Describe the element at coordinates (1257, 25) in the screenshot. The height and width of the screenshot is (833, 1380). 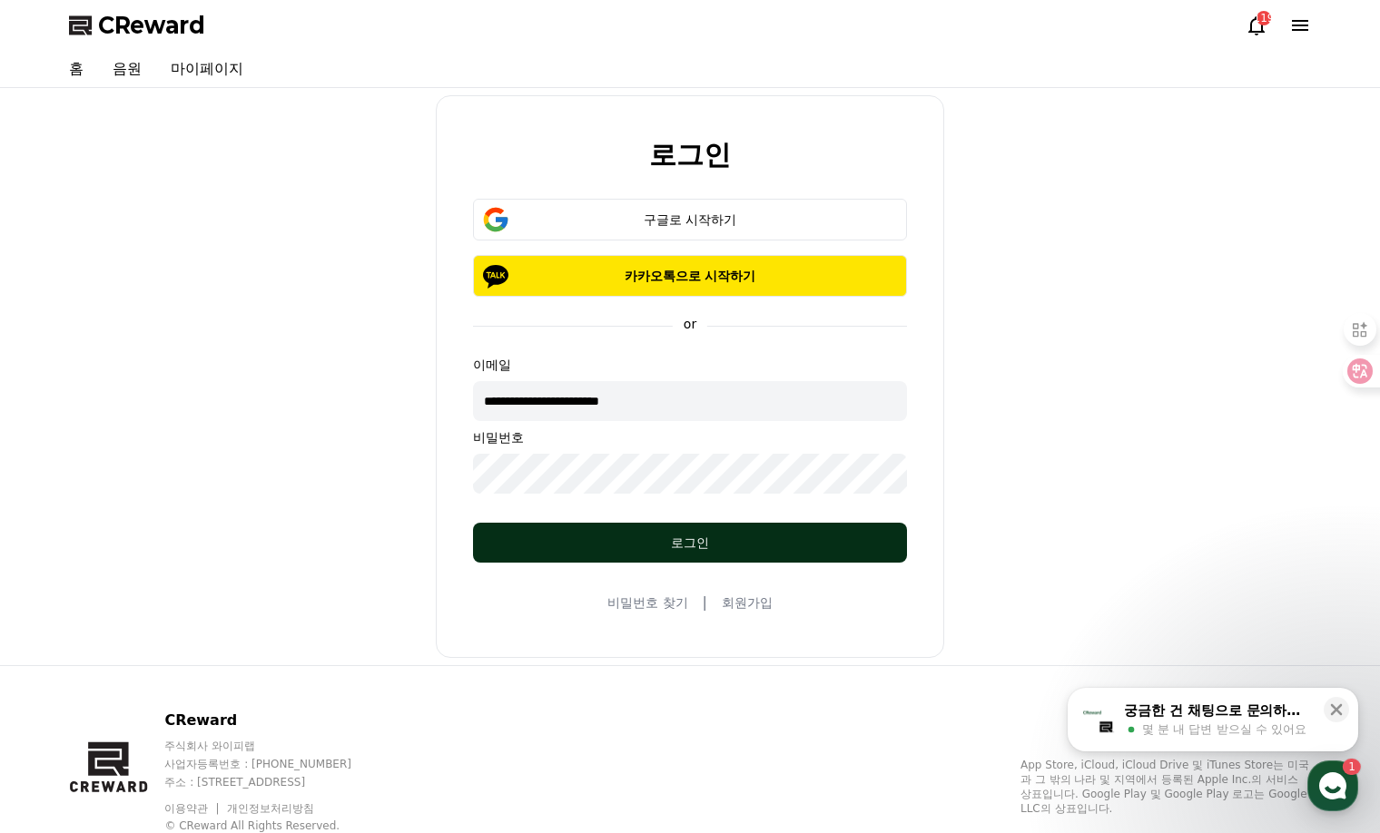
I see `a: 119` at that location.